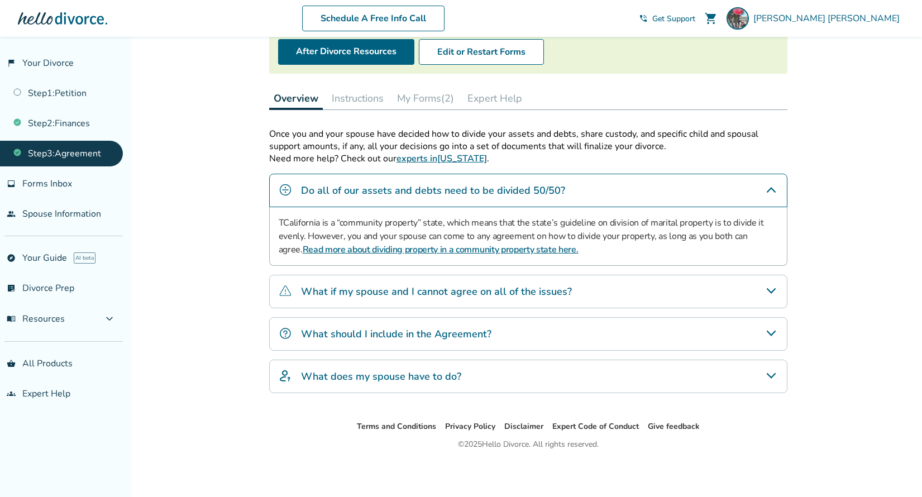 The image size is (922, 497). I want to click on img: Aaron Murphy, so click(738, 18).